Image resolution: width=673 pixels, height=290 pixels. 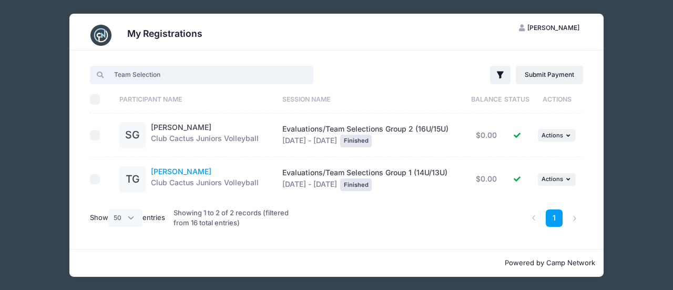 I want to click on th: Actions: activate to sort column ascending, so click(x=557, y=99).